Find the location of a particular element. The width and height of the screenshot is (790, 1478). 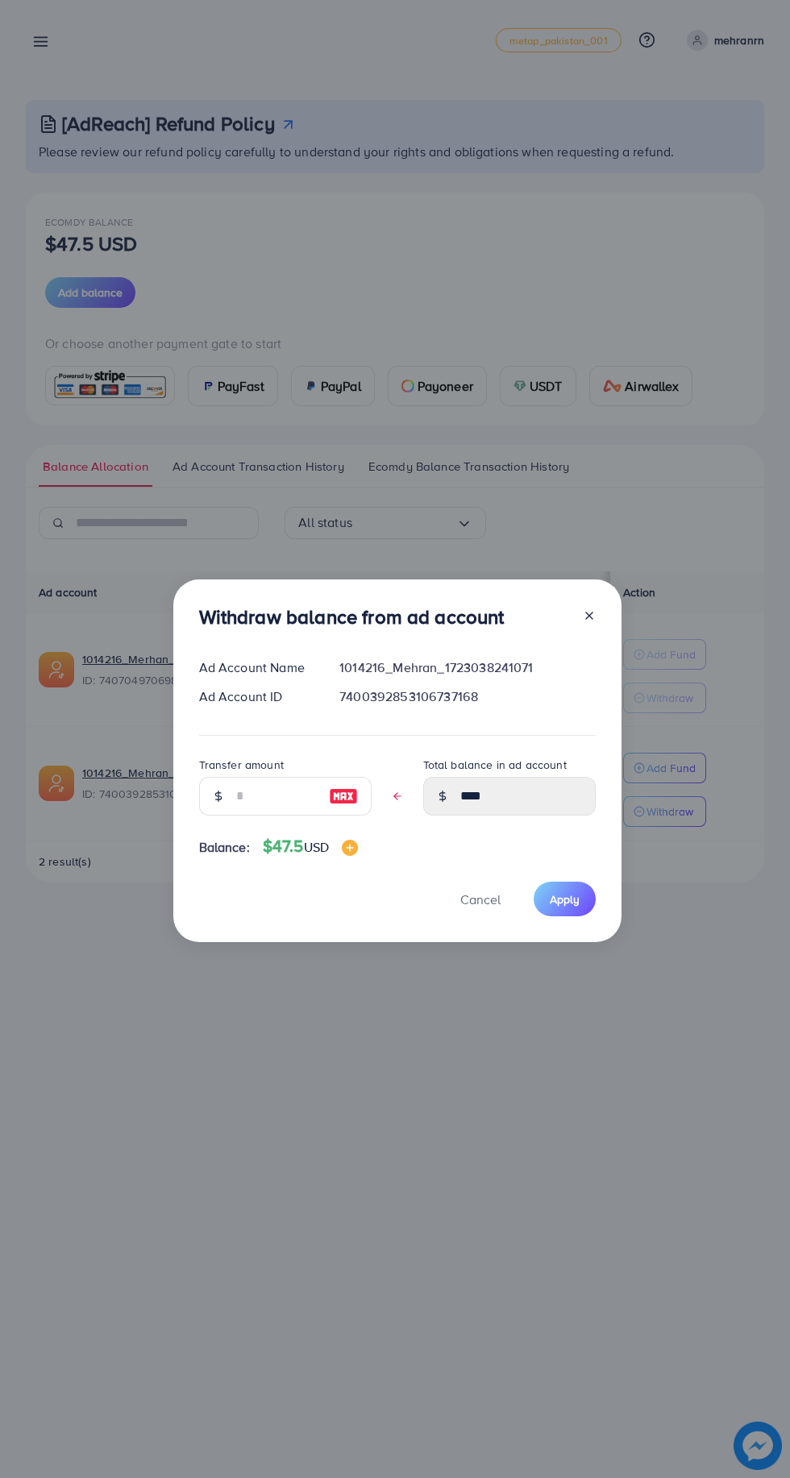

button: Cancel is located at coordinates (480, 899).